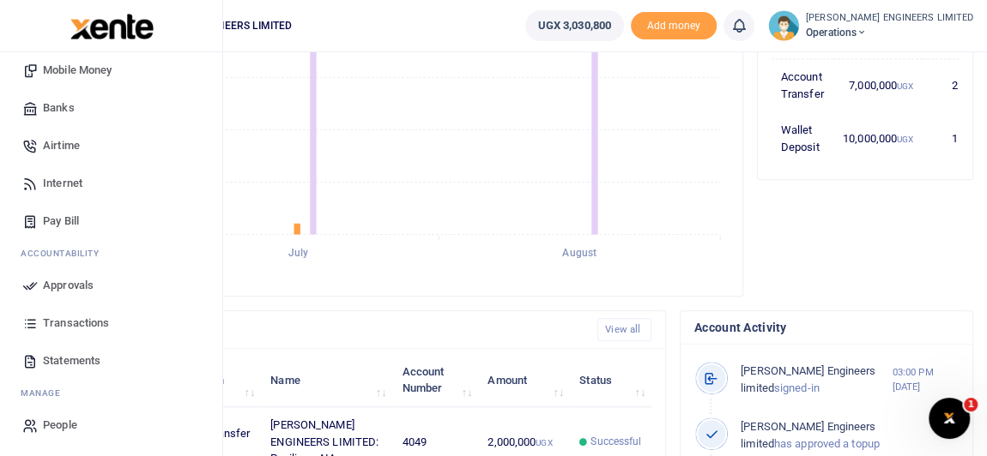 The width and height of the screenshot is (987, 456). Describe the element at coordinates (111, 221) in the screenshot. I see `a: Pay Bill` at that location.